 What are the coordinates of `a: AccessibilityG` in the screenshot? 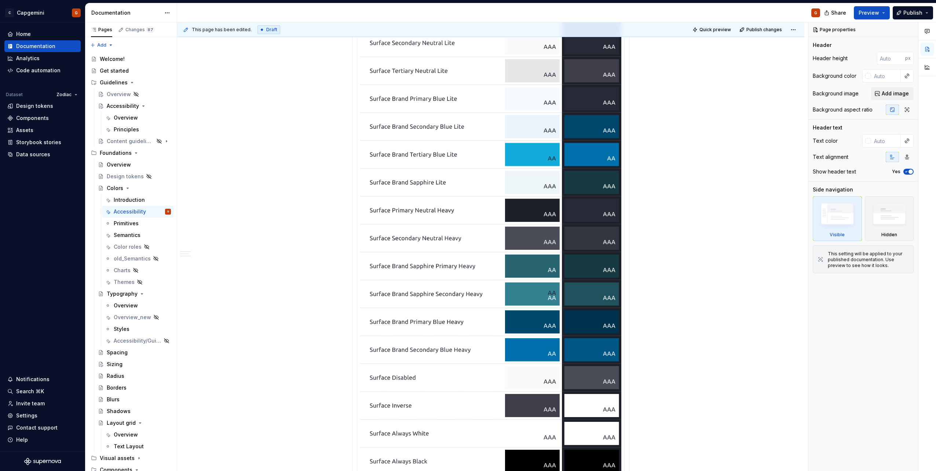 It's located at (138, 212).